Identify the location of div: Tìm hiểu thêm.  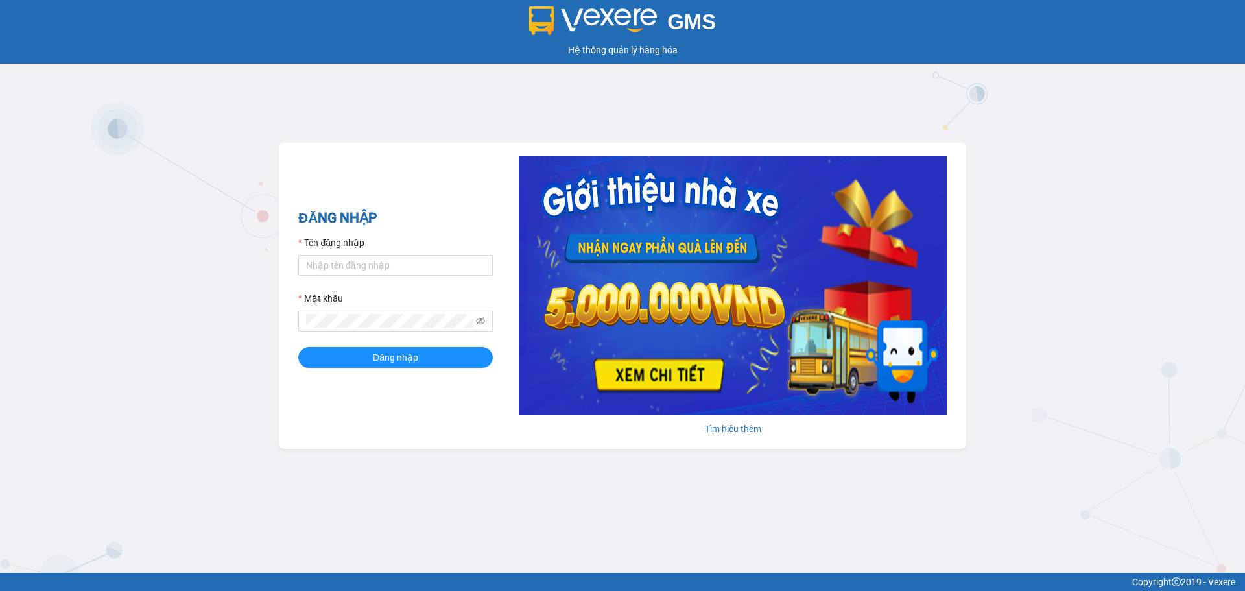
(733, 429).